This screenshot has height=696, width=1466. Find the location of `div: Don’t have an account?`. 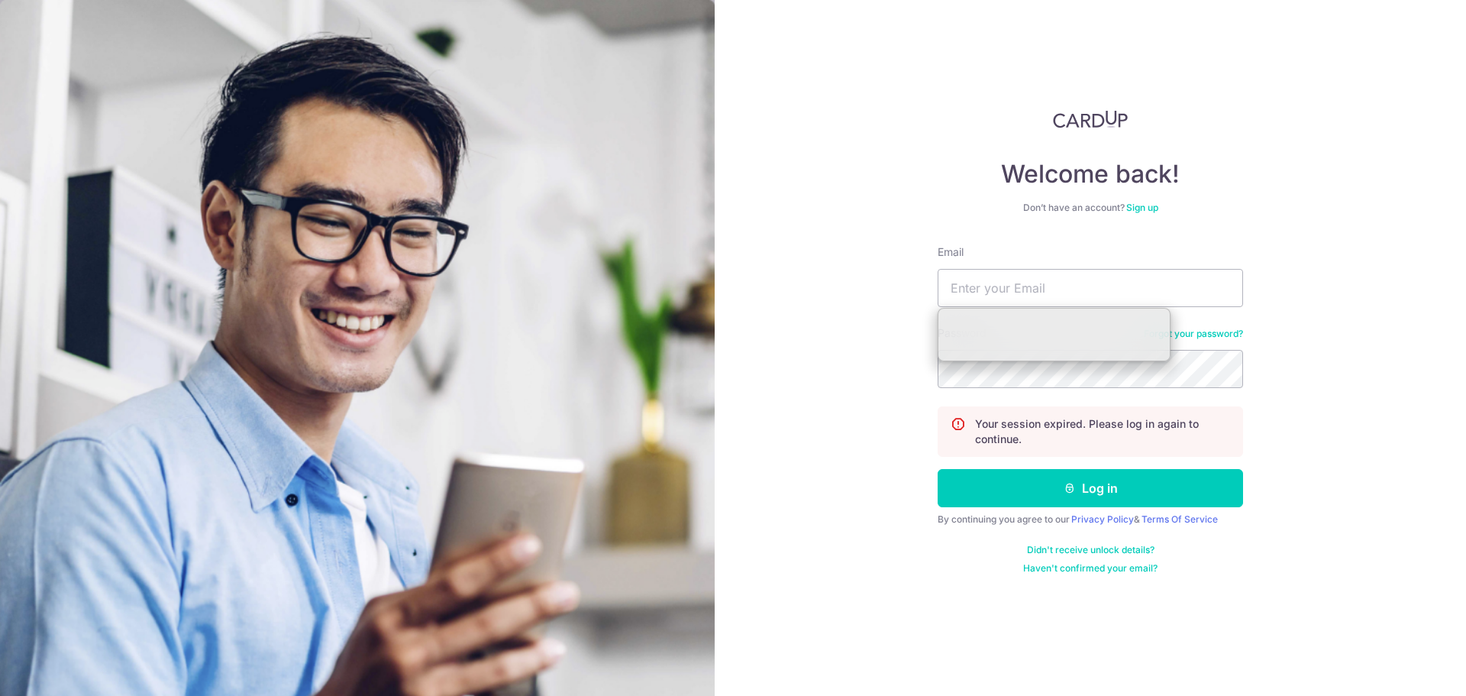

div: Don’t have an account? is located at coordinates (1090, 208).